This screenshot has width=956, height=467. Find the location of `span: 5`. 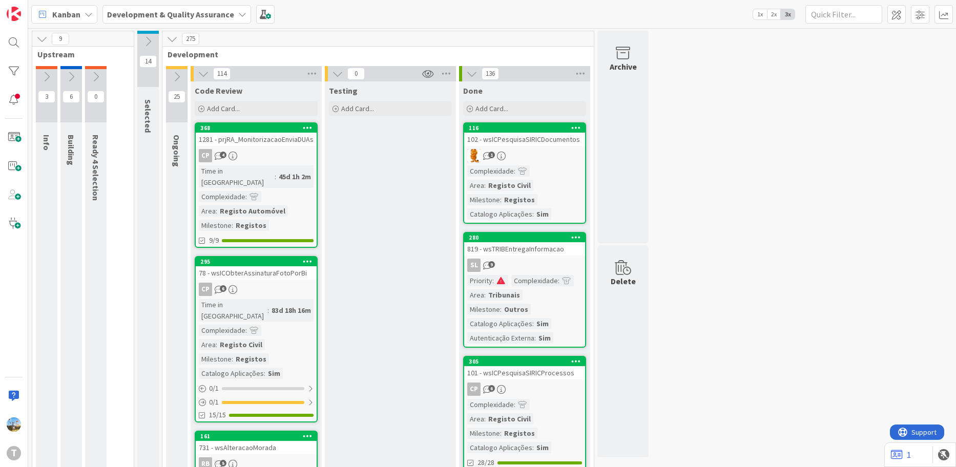

span: 5 is located at coordinates (223, 463).